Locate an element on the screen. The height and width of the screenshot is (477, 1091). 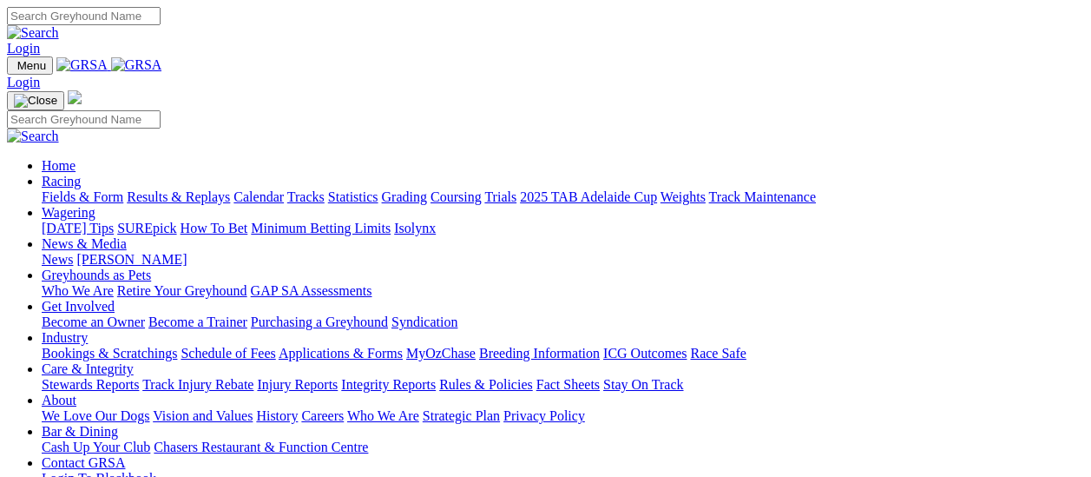
a: Isolynx is located at coordinates (415, 227).